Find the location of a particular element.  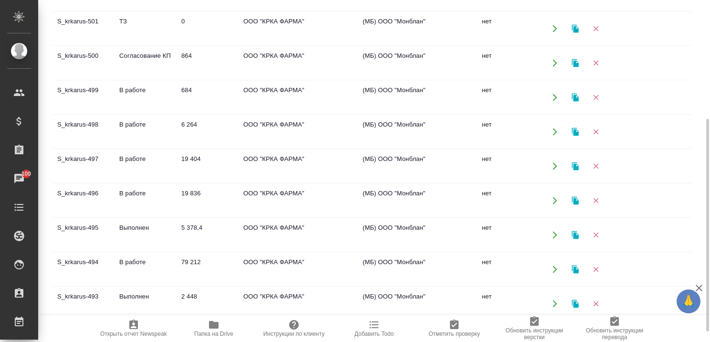

td: S_krkarus-493 is located at coordinates (84, 304).